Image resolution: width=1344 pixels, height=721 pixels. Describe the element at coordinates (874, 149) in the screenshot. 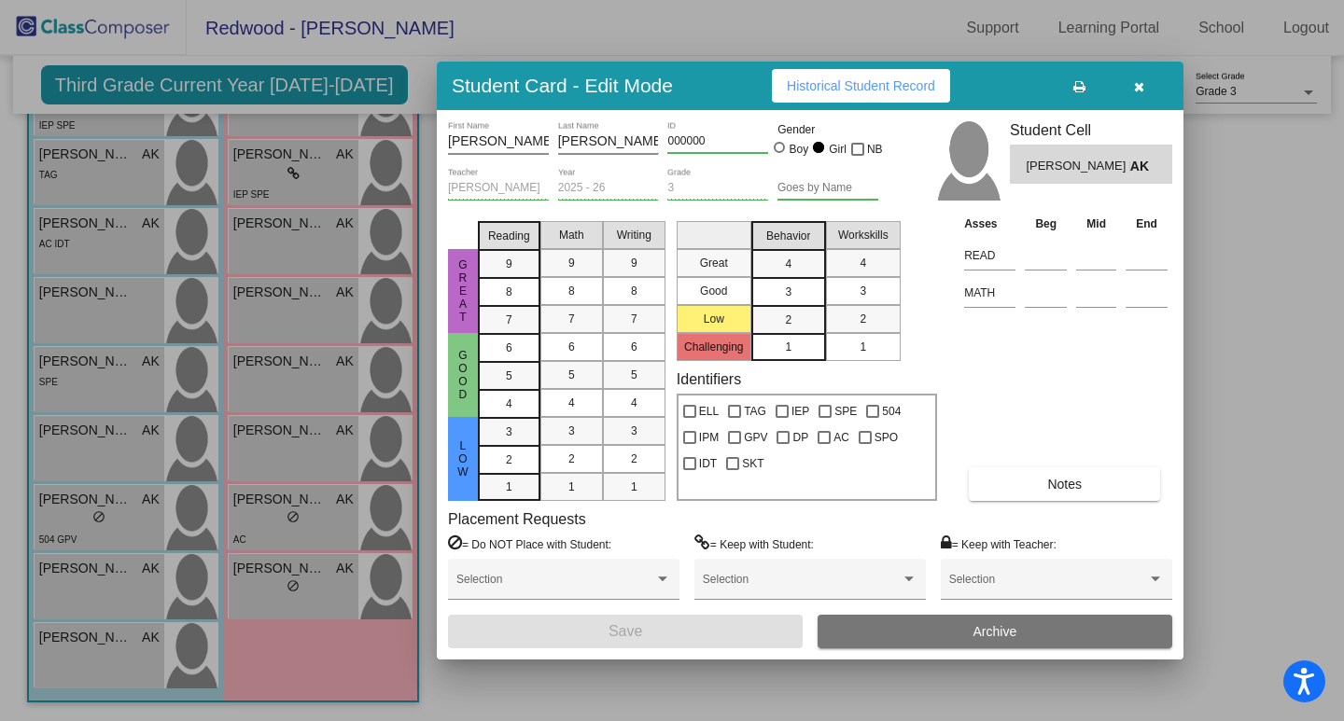

I see `span: NB` at that location.